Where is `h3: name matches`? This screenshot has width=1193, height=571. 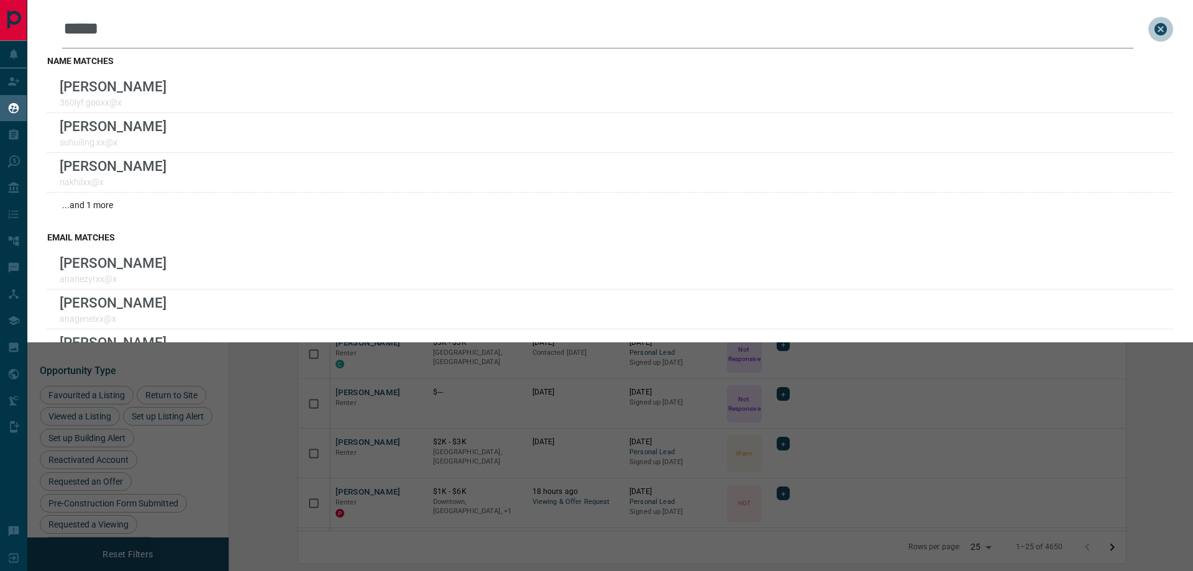 h3: name matches is located at coordinates (610, 61).